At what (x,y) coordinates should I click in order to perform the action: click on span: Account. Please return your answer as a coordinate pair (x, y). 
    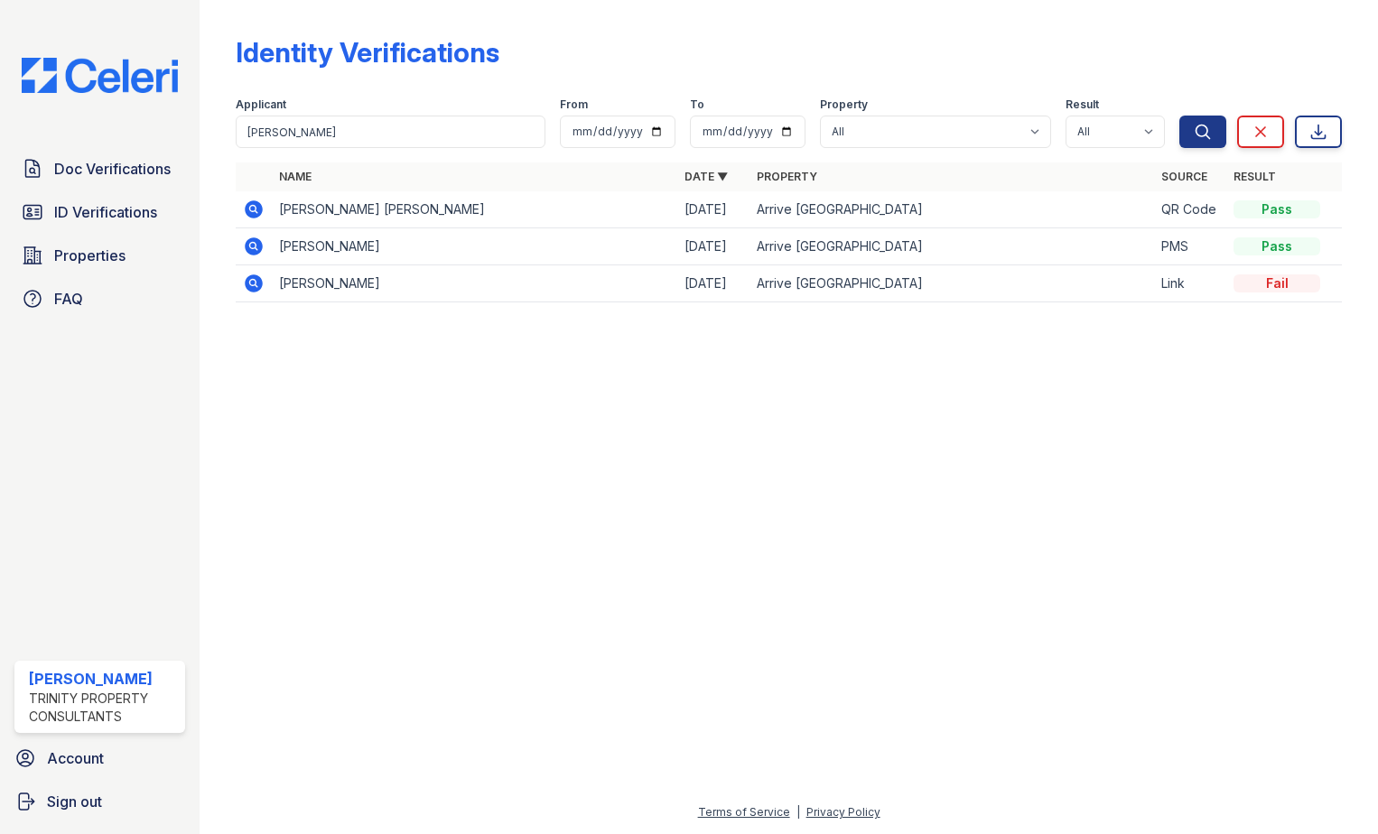
    Looking at the image, I should click on (75, 759).